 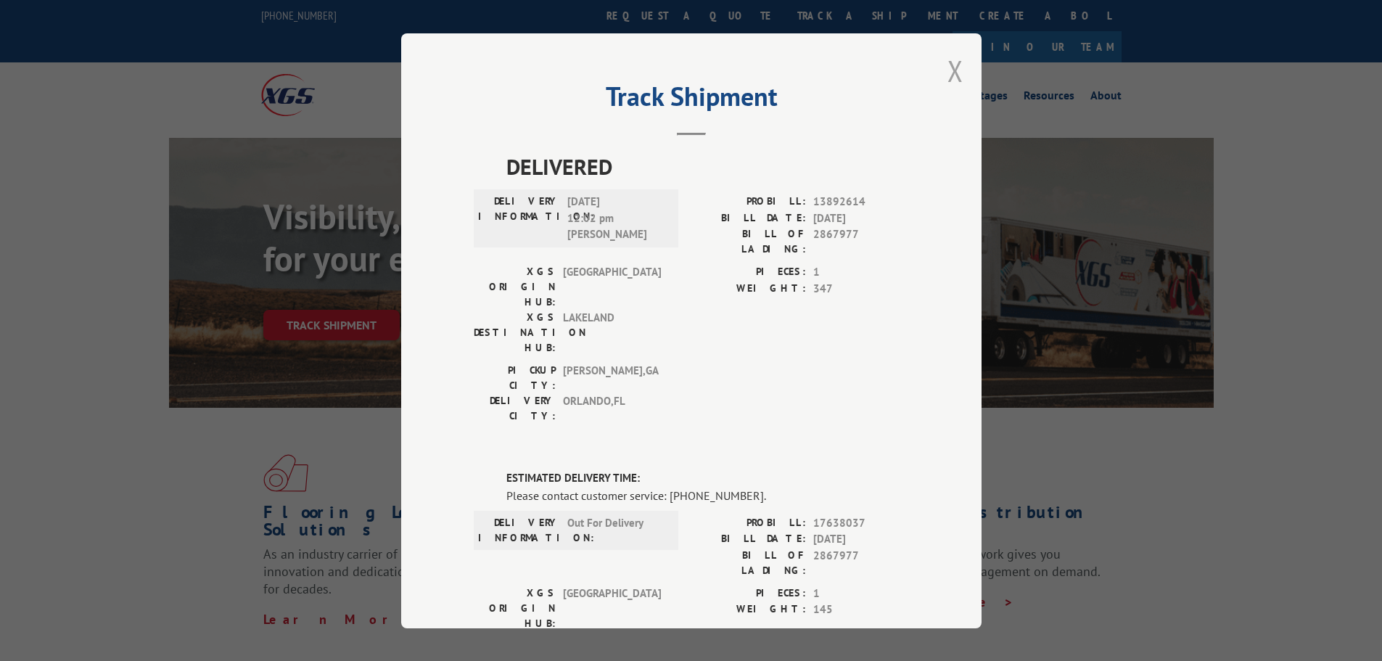 I want to click on label: XGS DESTINATION HUB:, so click(x=514, y=332).